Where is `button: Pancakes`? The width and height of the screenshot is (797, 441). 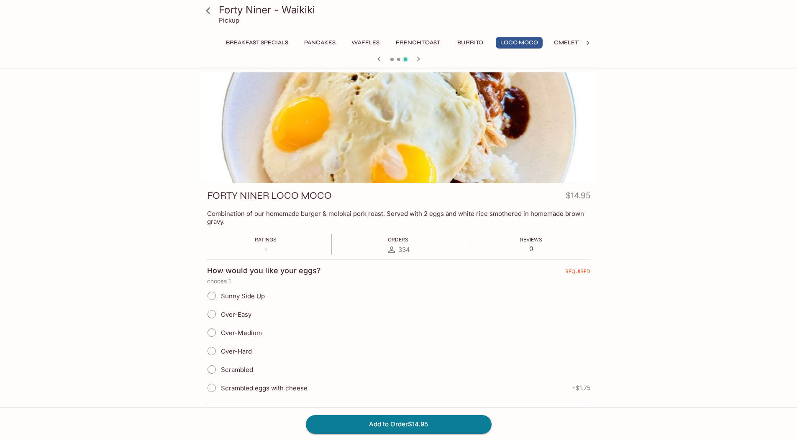 button: Pancakes is located at coordinates (320, 43).